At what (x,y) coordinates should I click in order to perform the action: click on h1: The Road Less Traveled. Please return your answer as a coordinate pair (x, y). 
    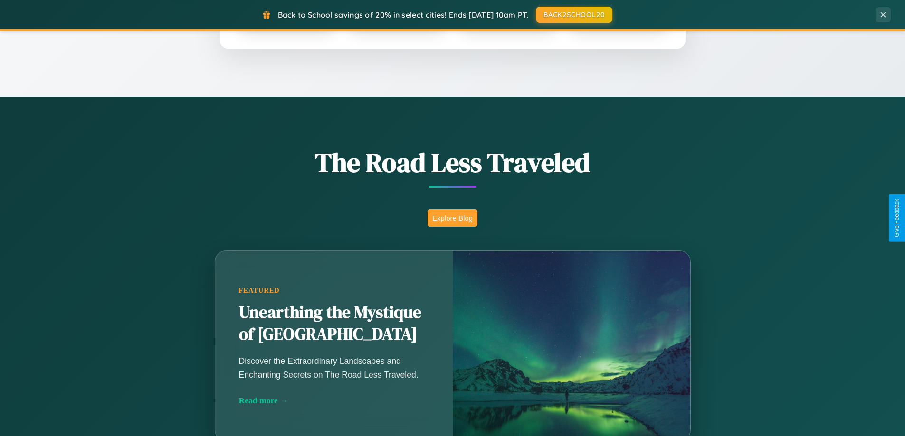
    Looking at the image, I should click on (453, 162).